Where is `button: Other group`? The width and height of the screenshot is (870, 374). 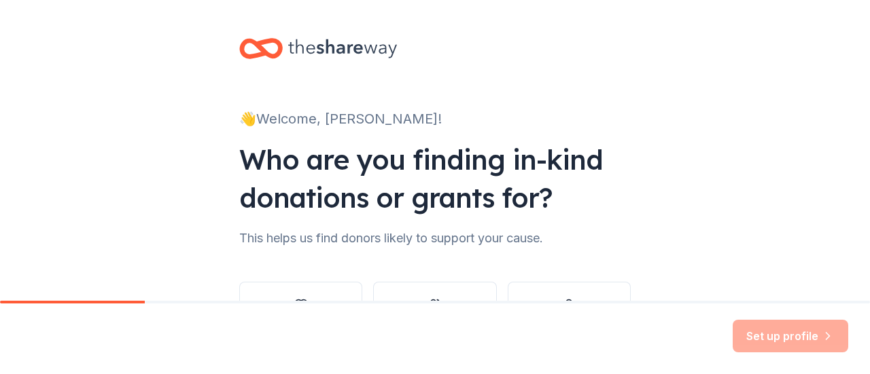
button: Other group is located at coordinates (434, 315).